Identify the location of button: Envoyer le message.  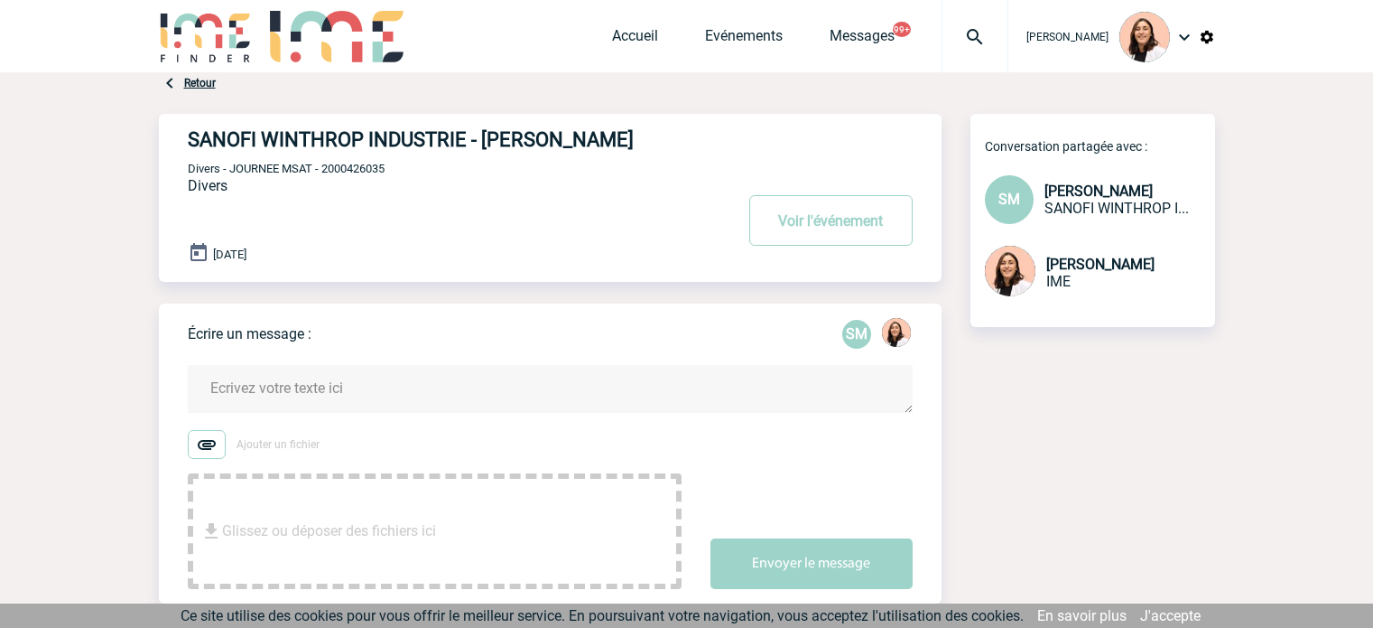
(812, 563).